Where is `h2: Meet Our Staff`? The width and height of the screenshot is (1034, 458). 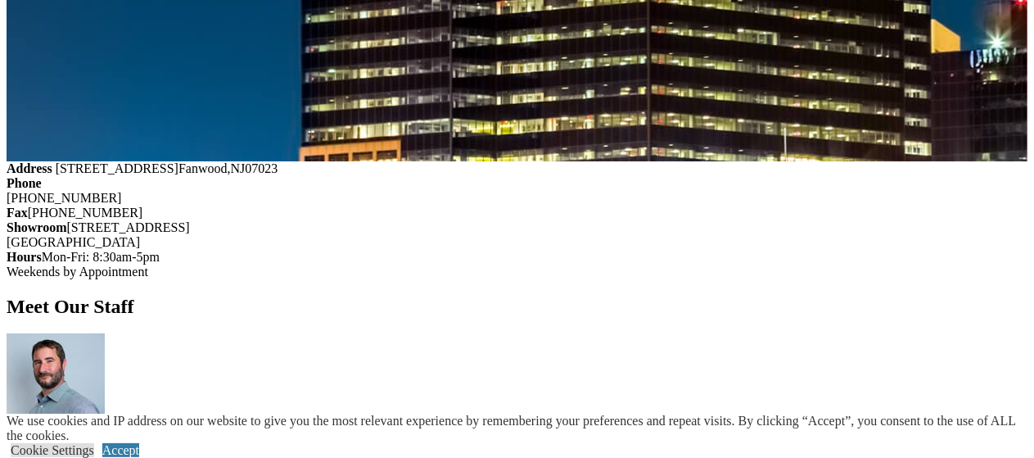 h2: Meet Our Staff is located at coordinates (516, 306).